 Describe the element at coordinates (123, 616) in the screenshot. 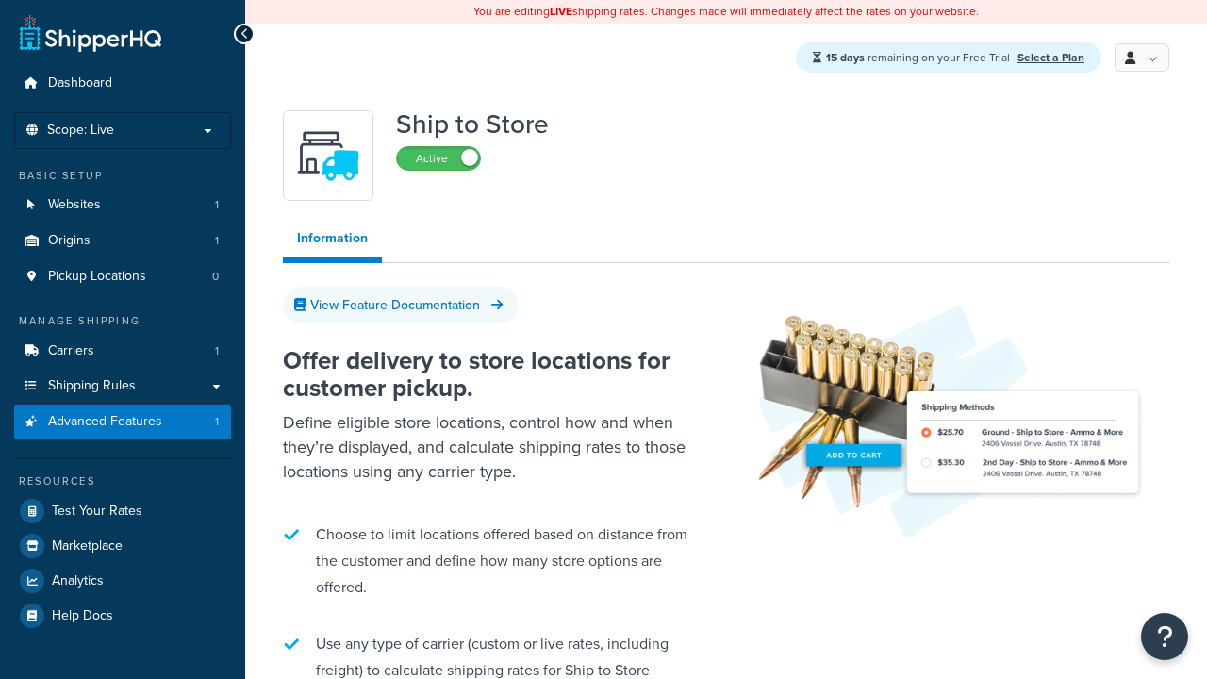

I see `a: Help Docs` at that location.